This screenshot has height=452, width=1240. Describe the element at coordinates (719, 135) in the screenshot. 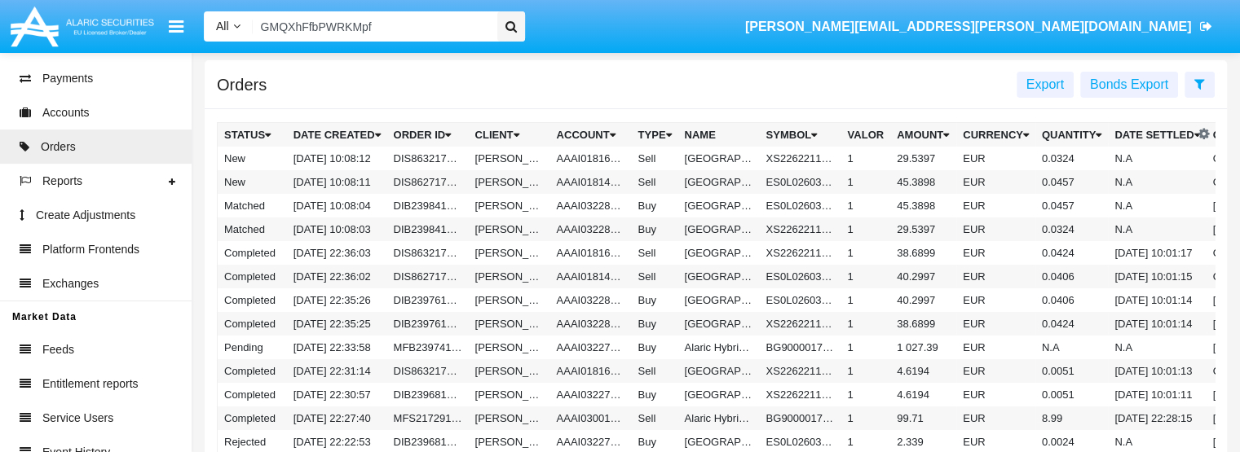

I see `th: Name` at that location.